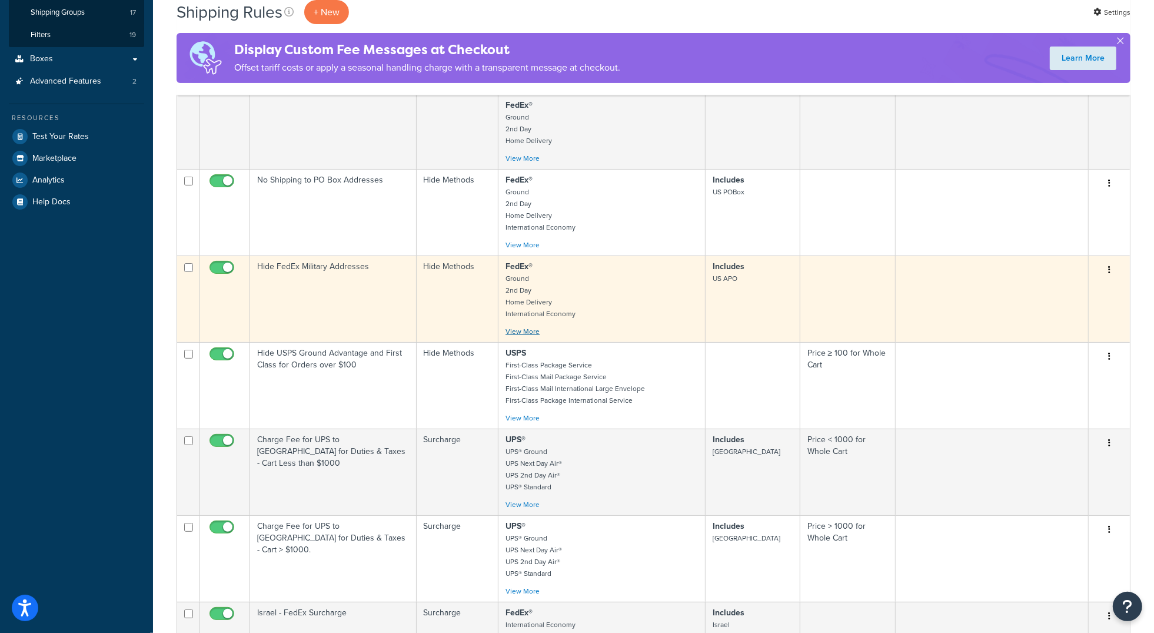 The image size is (1154, 633). I want to click on td: Hide FedEx Military Addresses, so click(333, 298).